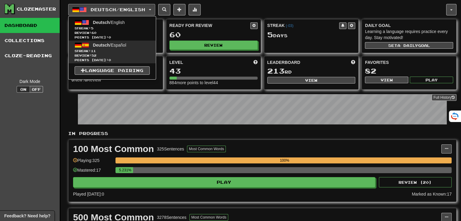 The width and height of the screenshot is (461, 221). What do you see at coordinates (27, 216) in the screenshot?
I see `span: Open feedback widget` at bounding box center [27, 216].